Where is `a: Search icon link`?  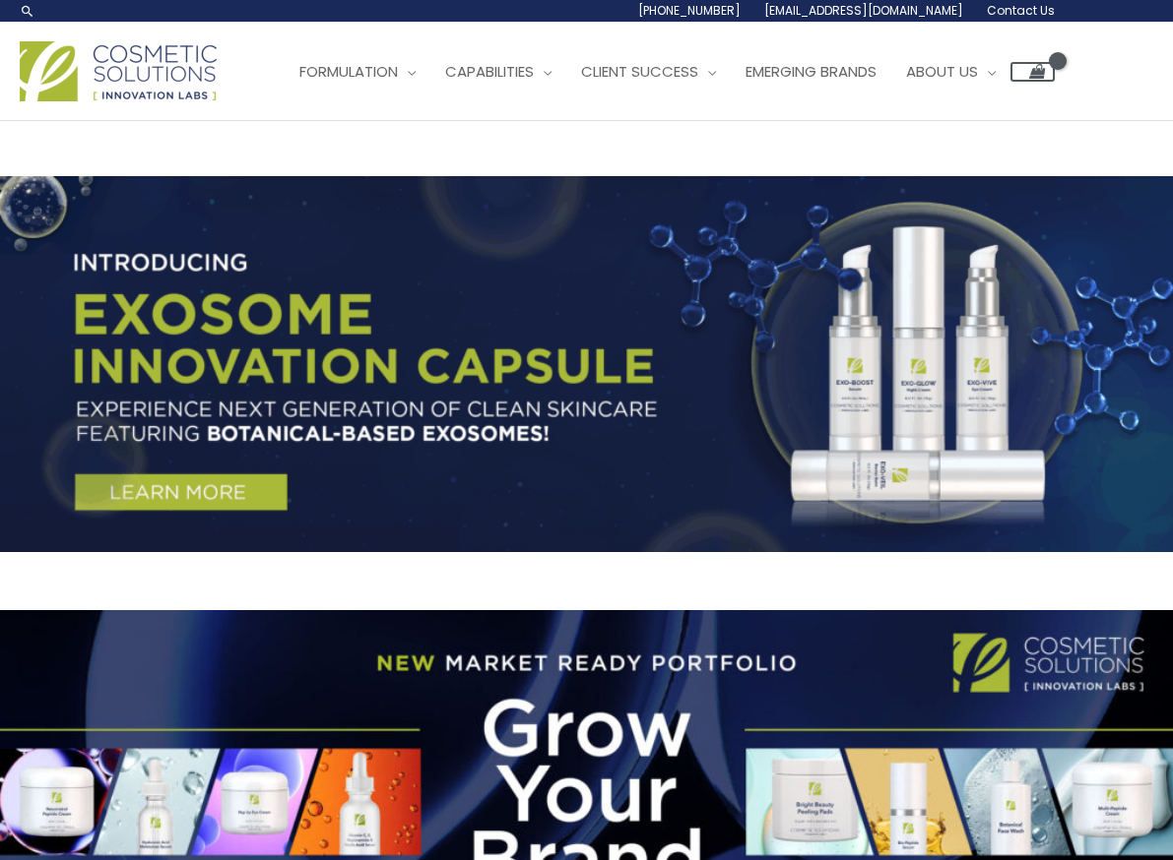 a: Search icon link is located at coordinates (28, 11).